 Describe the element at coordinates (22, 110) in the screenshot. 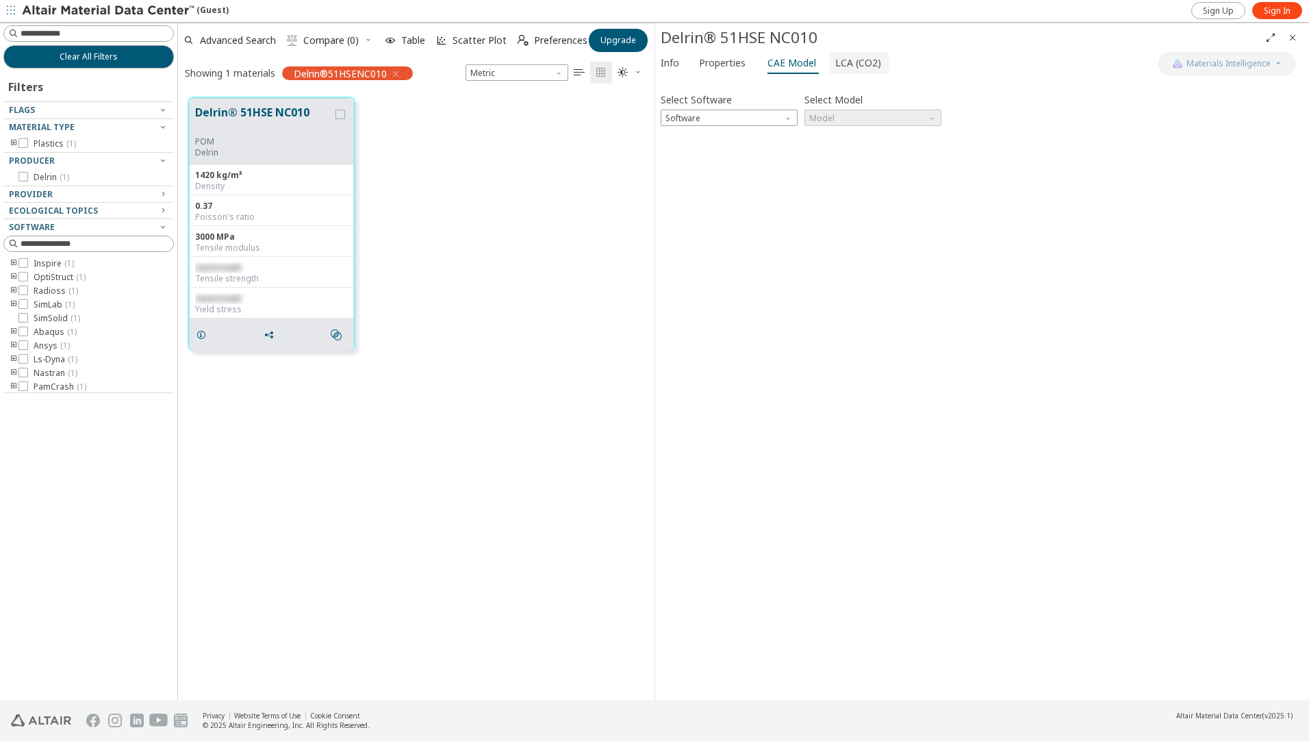

I see `span: Flags` at that location.